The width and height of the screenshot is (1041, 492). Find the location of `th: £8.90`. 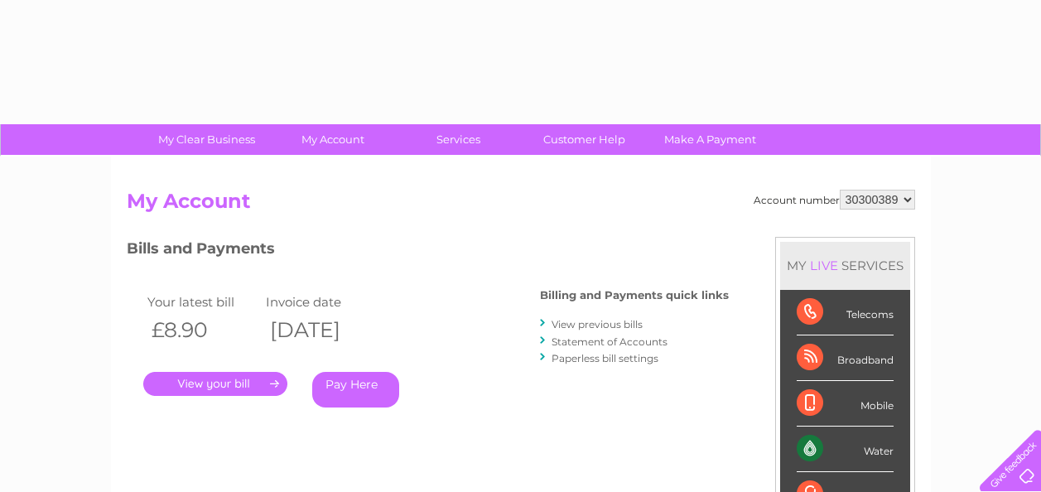

th: £8.90 is located at coordinates (203, 329).